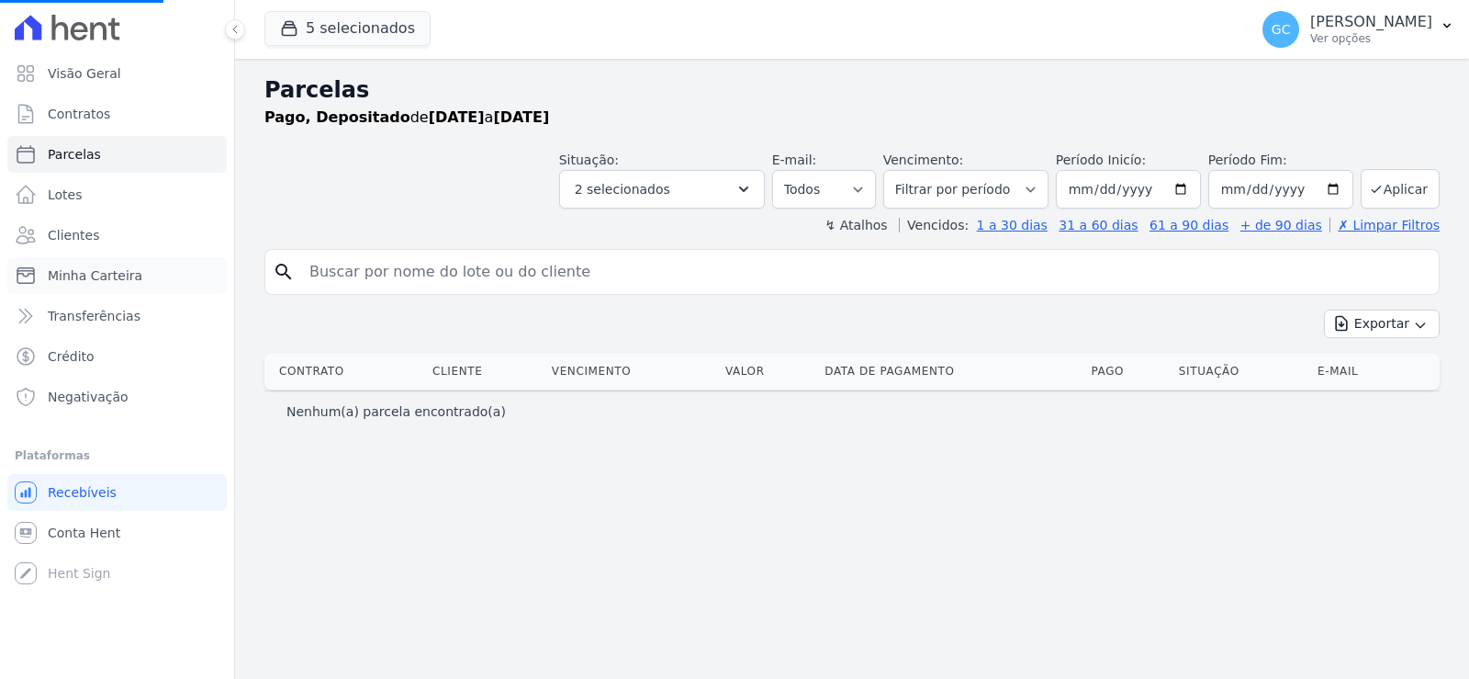 The image size is (1469, 679). What do you see at coordinates (923, 160) in the screenshot?
I see `label: Vencimento:` at bounding box center [923, 160].